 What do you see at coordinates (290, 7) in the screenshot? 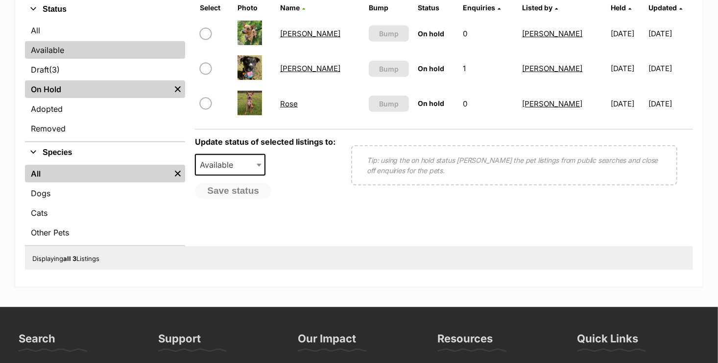
I see `span: Name` at bounding box center [290, 7].